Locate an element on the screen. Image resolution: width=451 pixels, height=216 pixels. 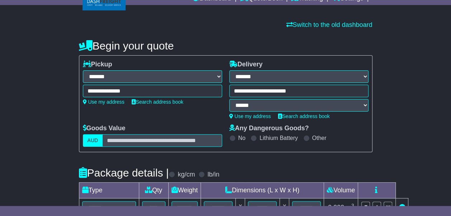
label: No is located at coordinates (242, 138).